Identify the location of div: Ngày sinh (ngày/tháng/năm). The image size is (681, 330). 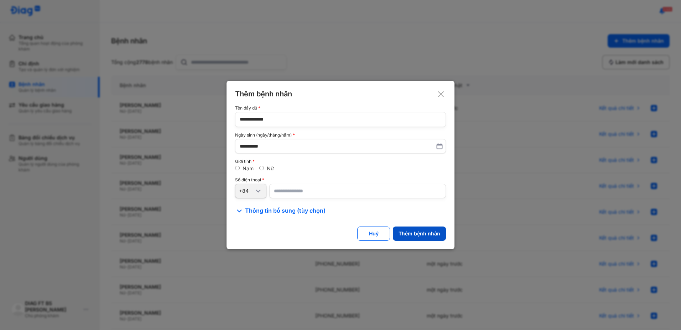
(340, 135).